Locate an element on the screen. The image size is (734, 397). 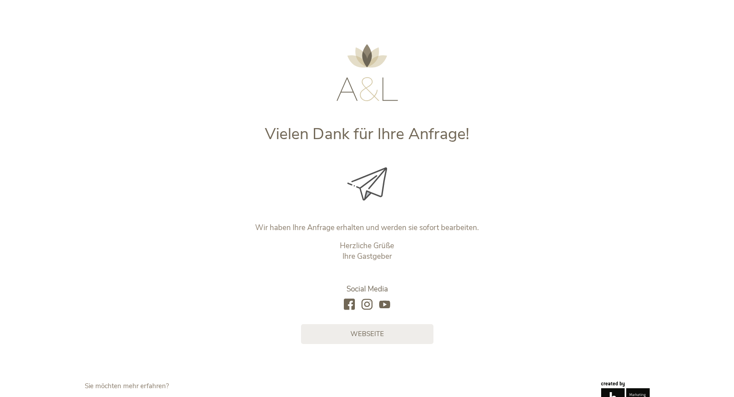
a: instagram is located at coordinates (367, 305).